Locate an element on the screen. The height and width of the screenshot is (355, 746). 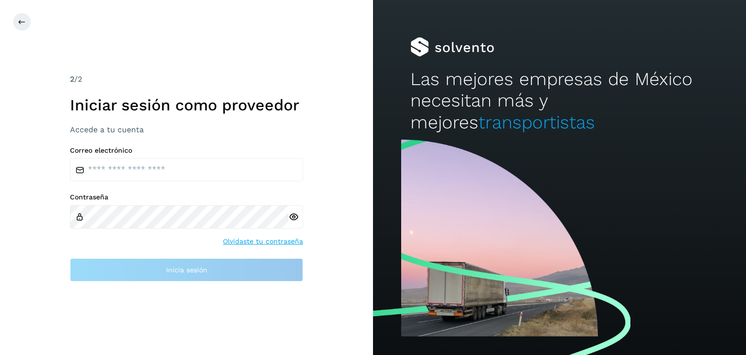
label: Correo electrónico is located at coordinates (186, 150).